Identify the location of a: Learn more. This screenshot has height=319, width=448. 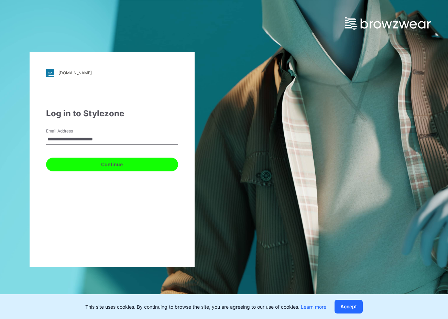
(313, 306).